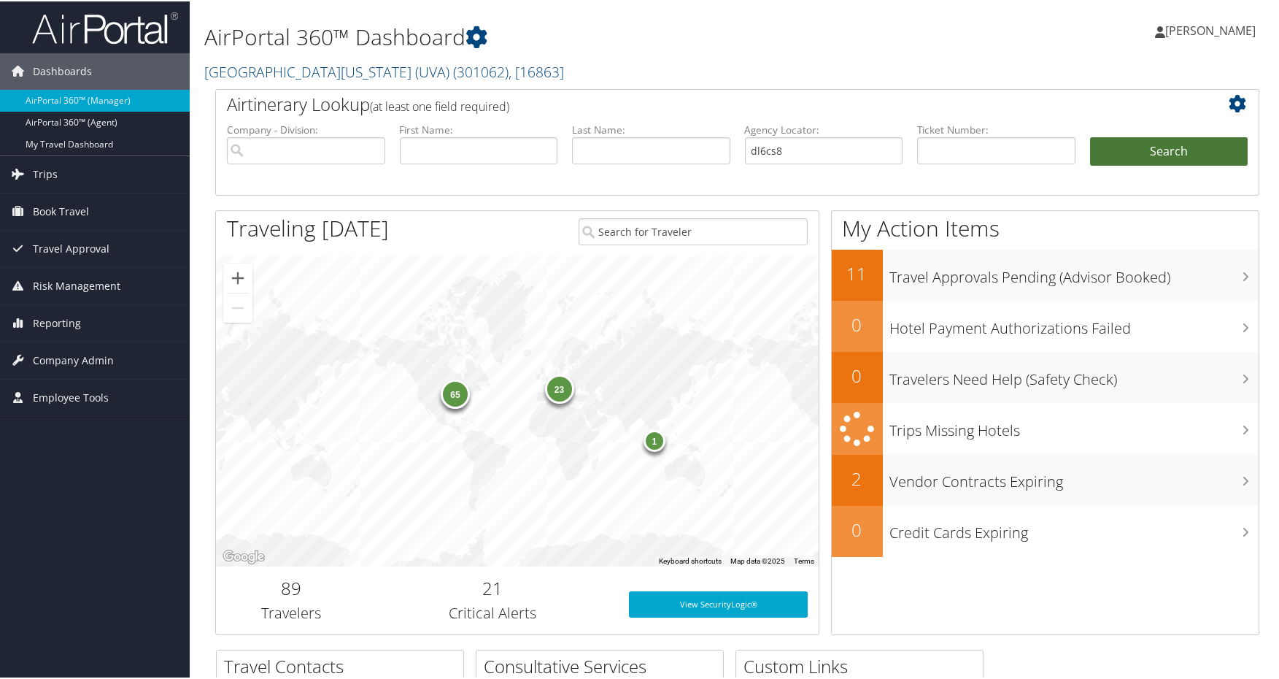 The height and width of the screenshot is (679, 1279). Describe the element at coordinates (306, 128) in the screenshot. I see `label: Company - Division:` at that location.